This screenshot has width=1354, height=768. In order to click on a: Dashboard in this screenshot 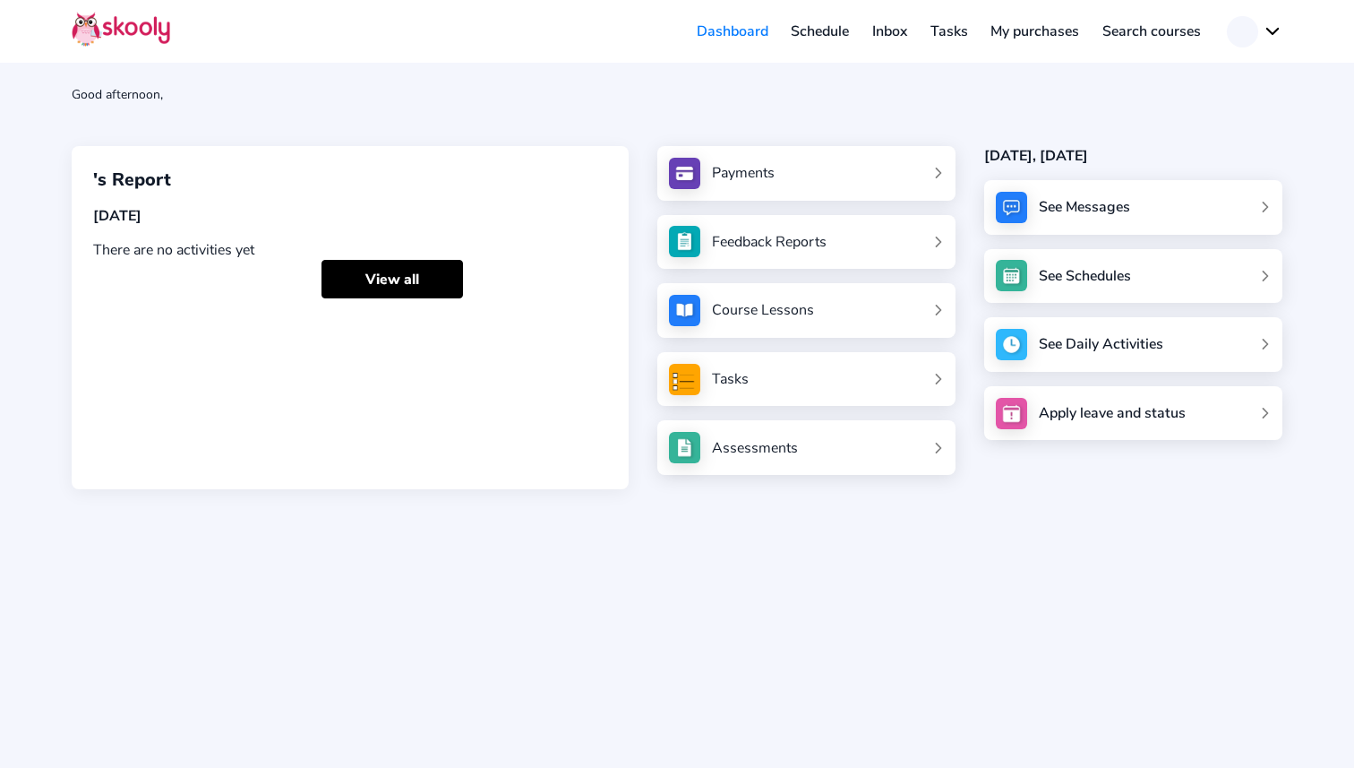, I will do `click(733, 31)`.